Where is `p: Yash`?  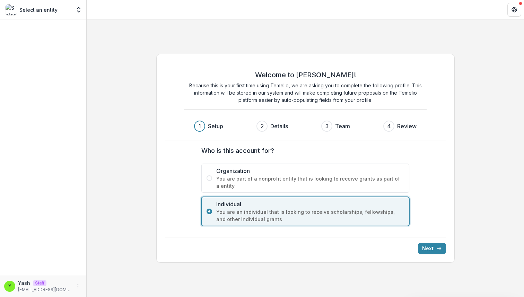
p: Yash is located at coordinates (24, 283).